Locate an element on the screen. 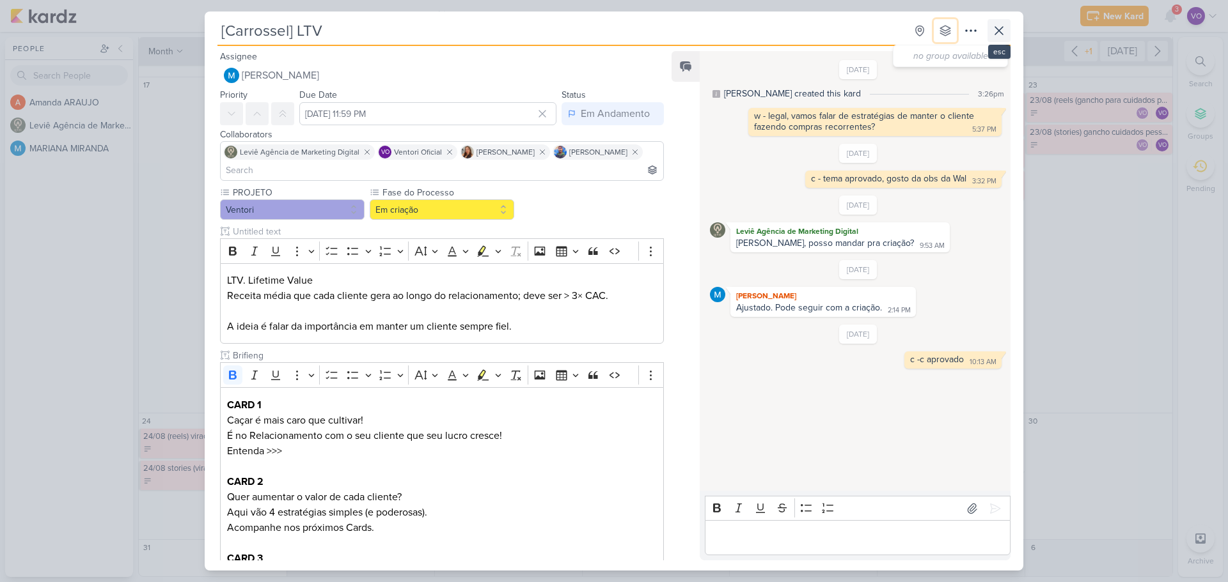 Image resolution: width=1228 pixels, height=582 pixels. p: É no Relacionamento com o seu cliente que seu lucro cresce! is located at coordinates (442, 436).